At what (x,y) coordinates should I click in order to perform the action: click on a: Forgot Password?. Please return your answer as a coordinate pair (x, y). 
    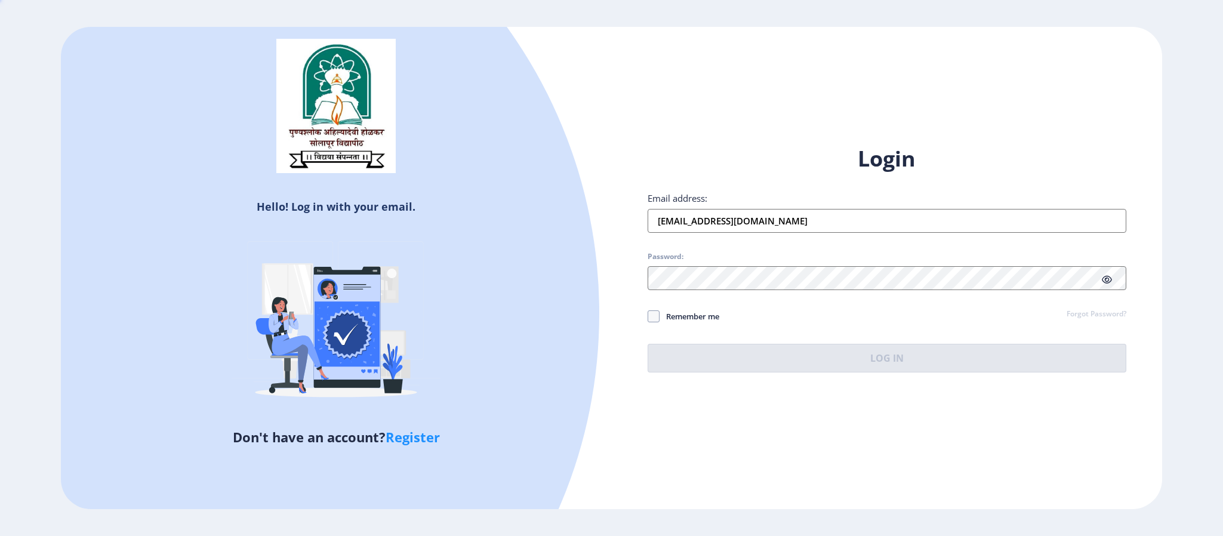
    Looking at the image, I should click on (1097, 315).